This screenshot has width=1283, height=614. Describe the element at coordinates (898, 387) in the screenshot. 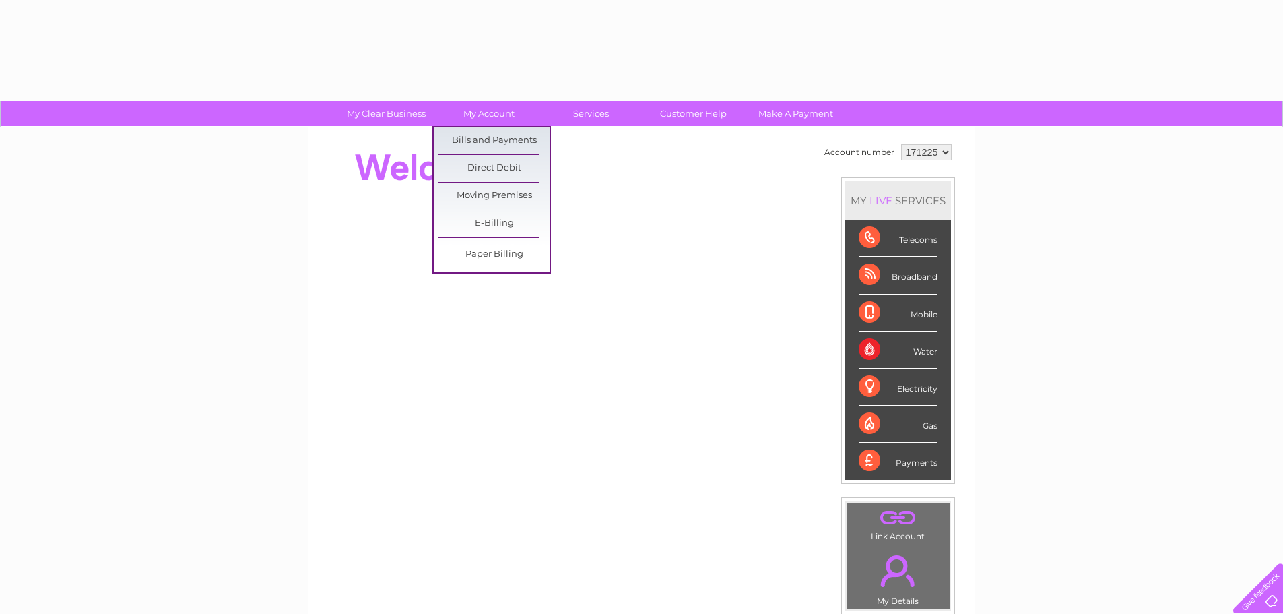

I see `div: Electricity` at that location.